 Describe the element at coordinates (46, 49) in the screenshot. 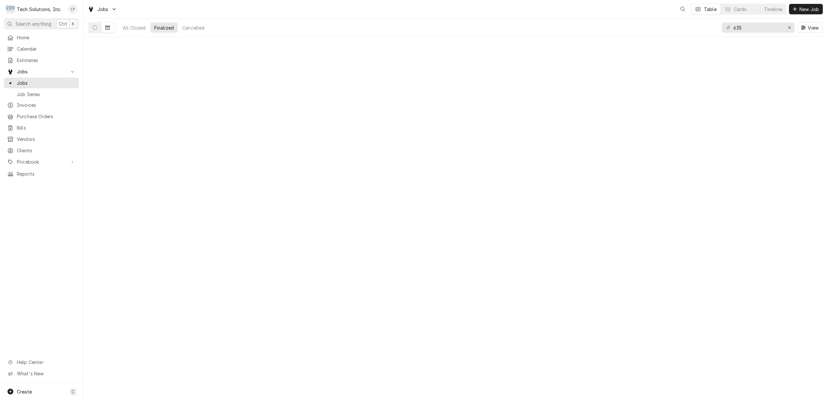

I see `span: Calendar` at that location.